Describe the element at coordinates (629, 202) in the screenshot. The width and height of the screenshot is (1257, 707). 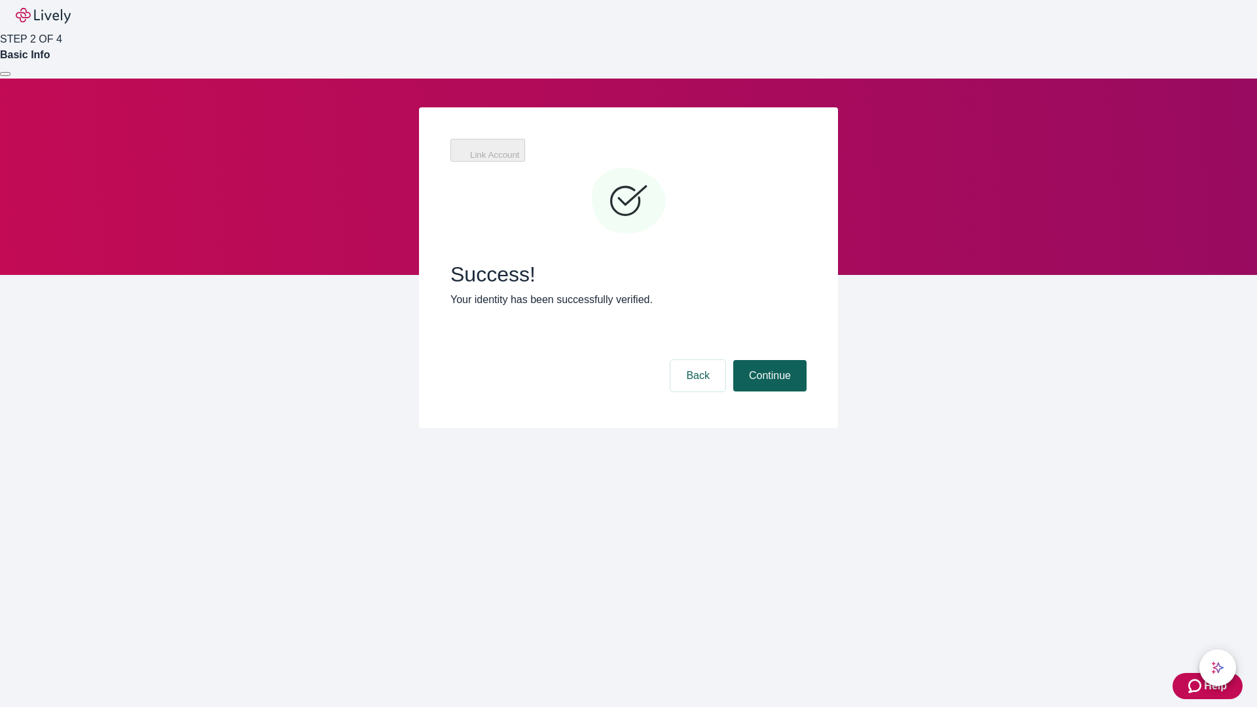
I see `svg: Checkmark icon` at that location.